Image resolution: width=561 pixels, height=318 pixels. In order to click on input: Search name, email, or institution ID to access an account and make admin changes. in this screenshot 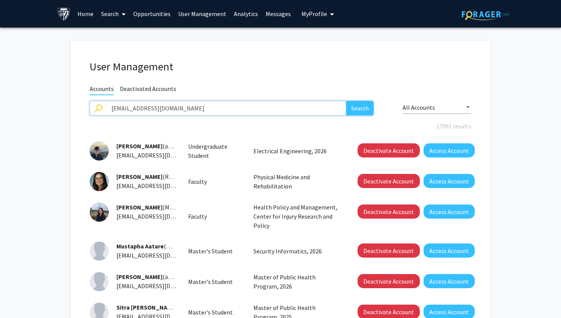, I will do `click(227, 108)`.